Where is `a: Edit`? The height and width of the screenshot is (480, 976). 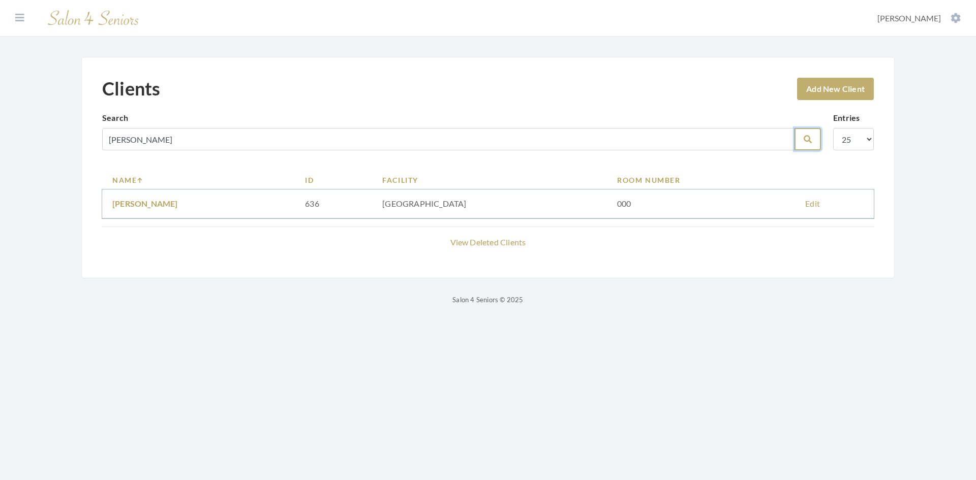
a: Edit is located at coordinates (812, 203).